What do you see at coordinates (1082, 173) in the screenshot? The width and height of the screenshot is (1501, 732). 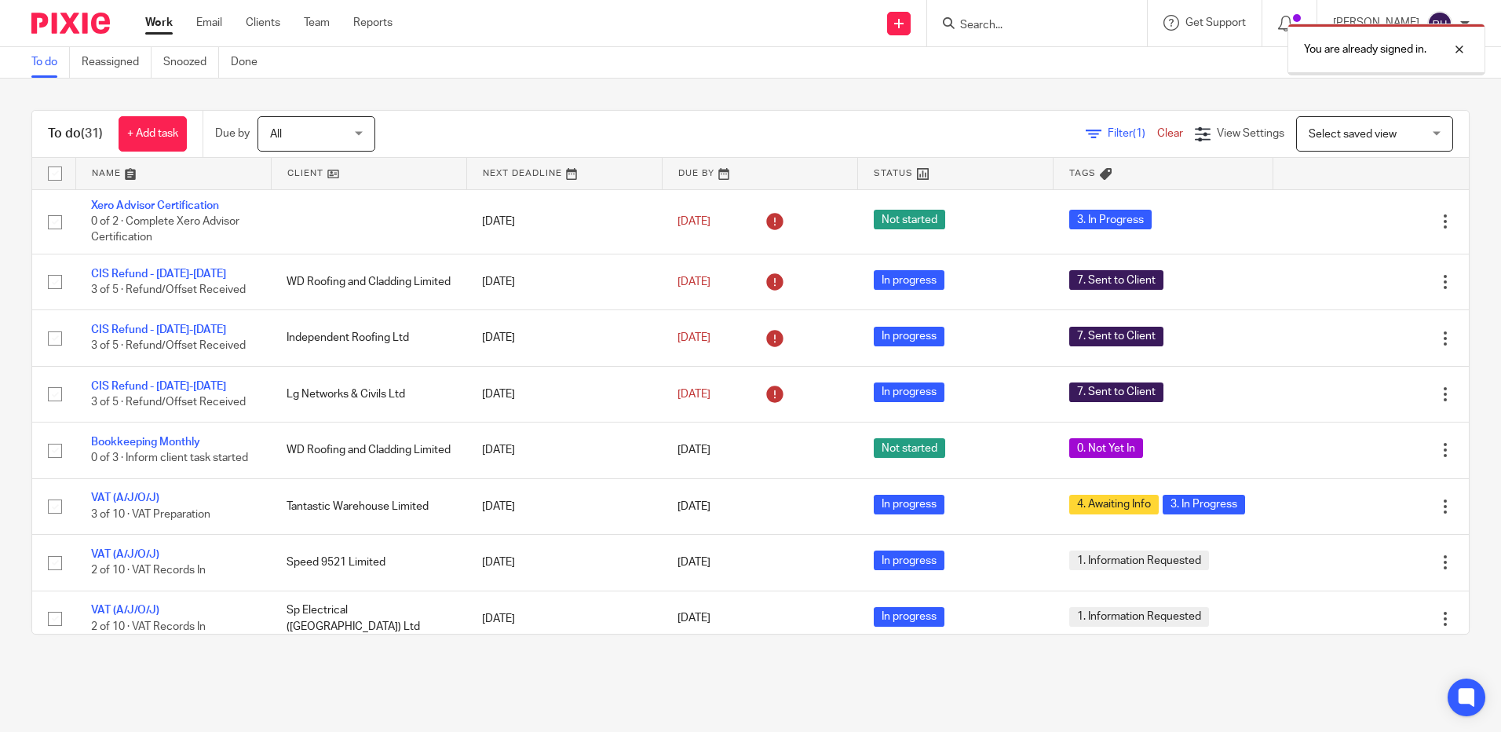 I see `span: Tags` at bounding box center [1082, 173].